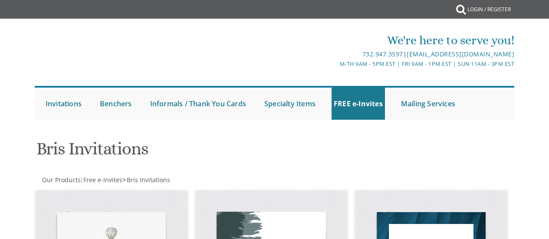 This screenshot has width=549, height=239. What do you see at coordinates (428, 104) in the screenshot?
I see `a: Mailing Services` at bounding box center [428, 104].